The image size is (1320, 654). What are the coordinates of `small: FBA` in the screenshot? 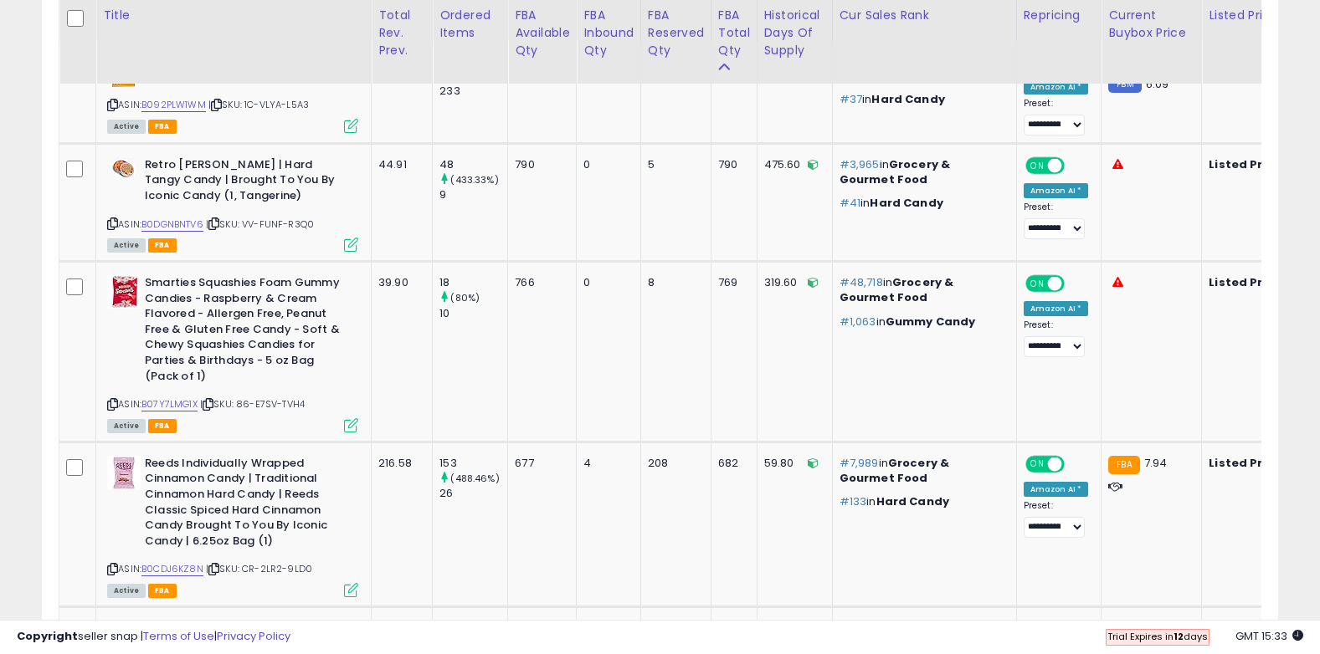 It's located at (1123, 465).